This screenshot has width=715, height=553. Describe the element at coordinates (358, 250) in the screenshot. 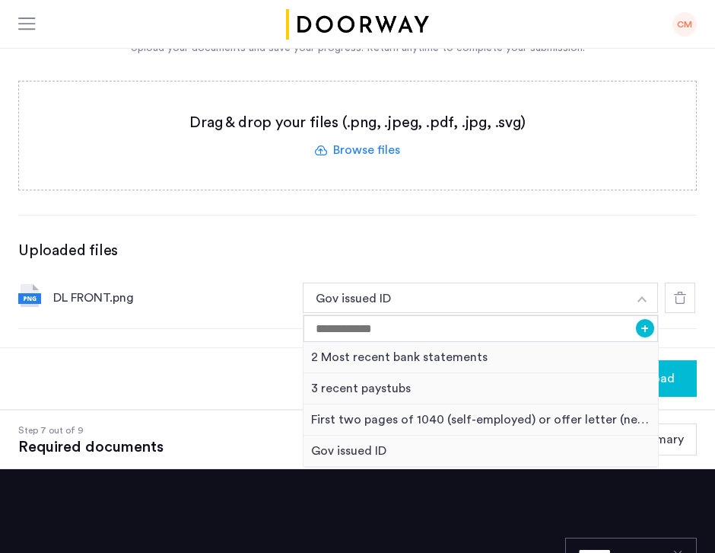

I see `div: Uploaded files` at that location.